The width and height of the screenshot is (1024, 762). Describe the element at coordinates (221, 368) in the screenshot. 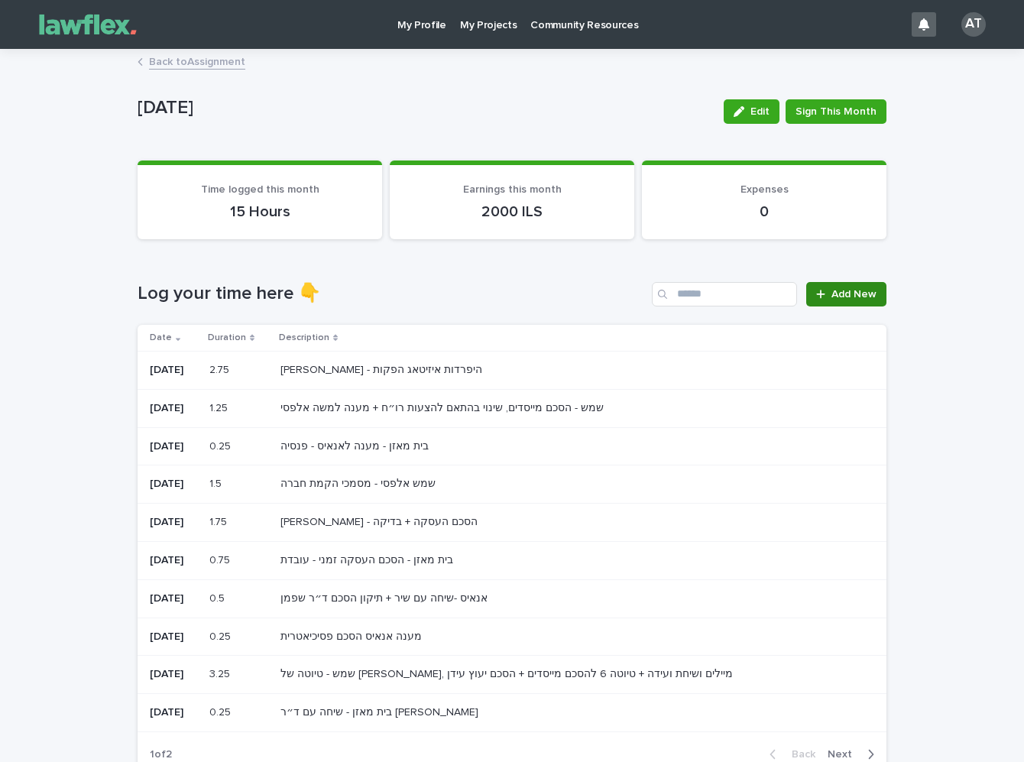

I see `p: 2.75` at that location.